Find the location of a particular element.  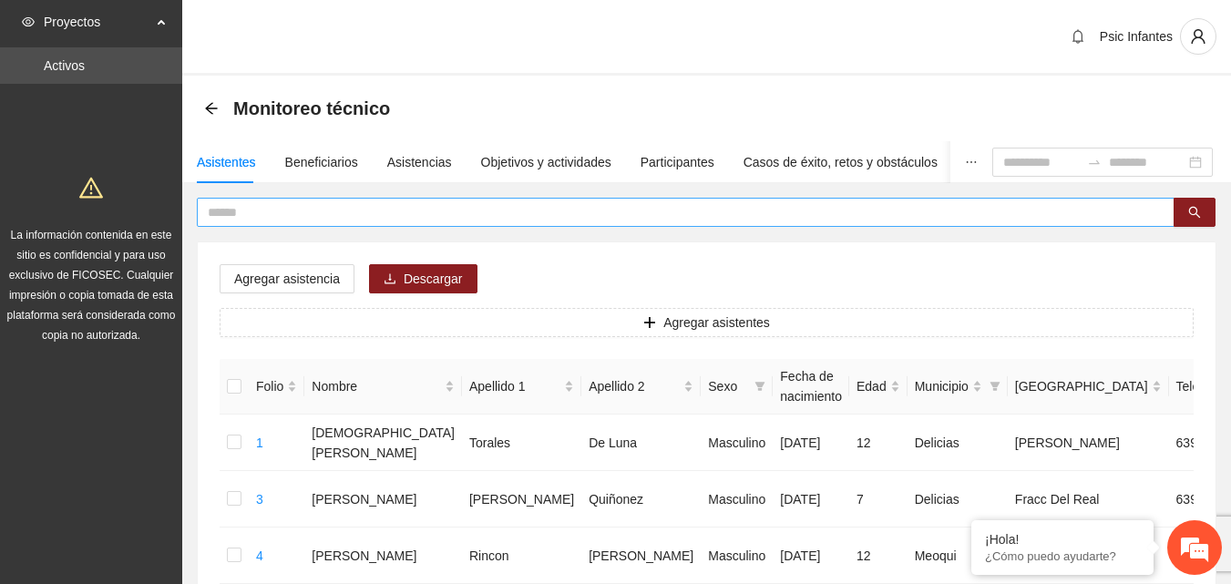

button: ellipsis is located at coordinates (971, 162).